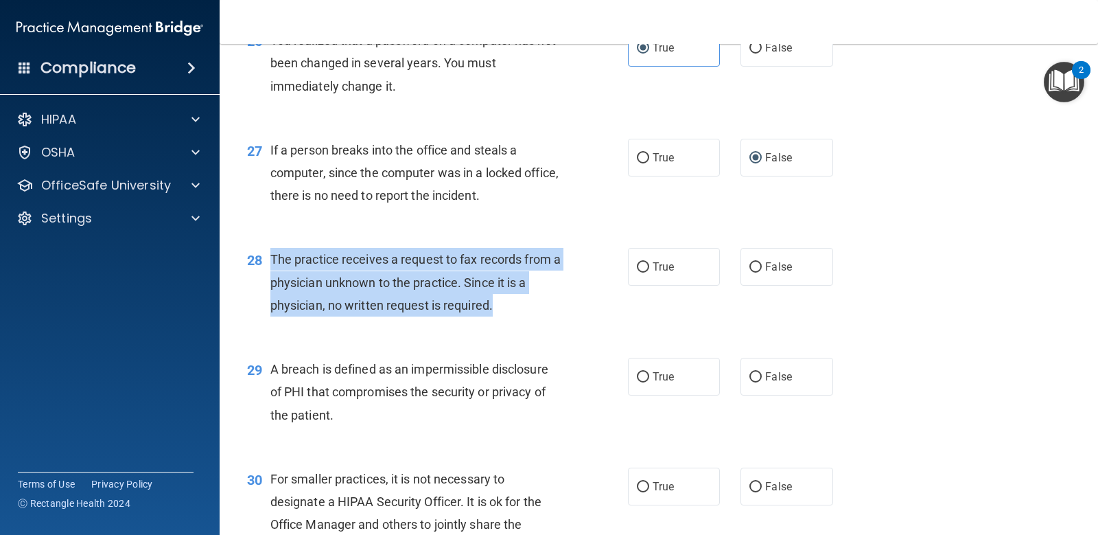 This screenshot has width=1098, height=535. I want to click on span: A breach is defined as an impermissible disclosure of PHI that compromises the security or privac..., so click(409, 391).